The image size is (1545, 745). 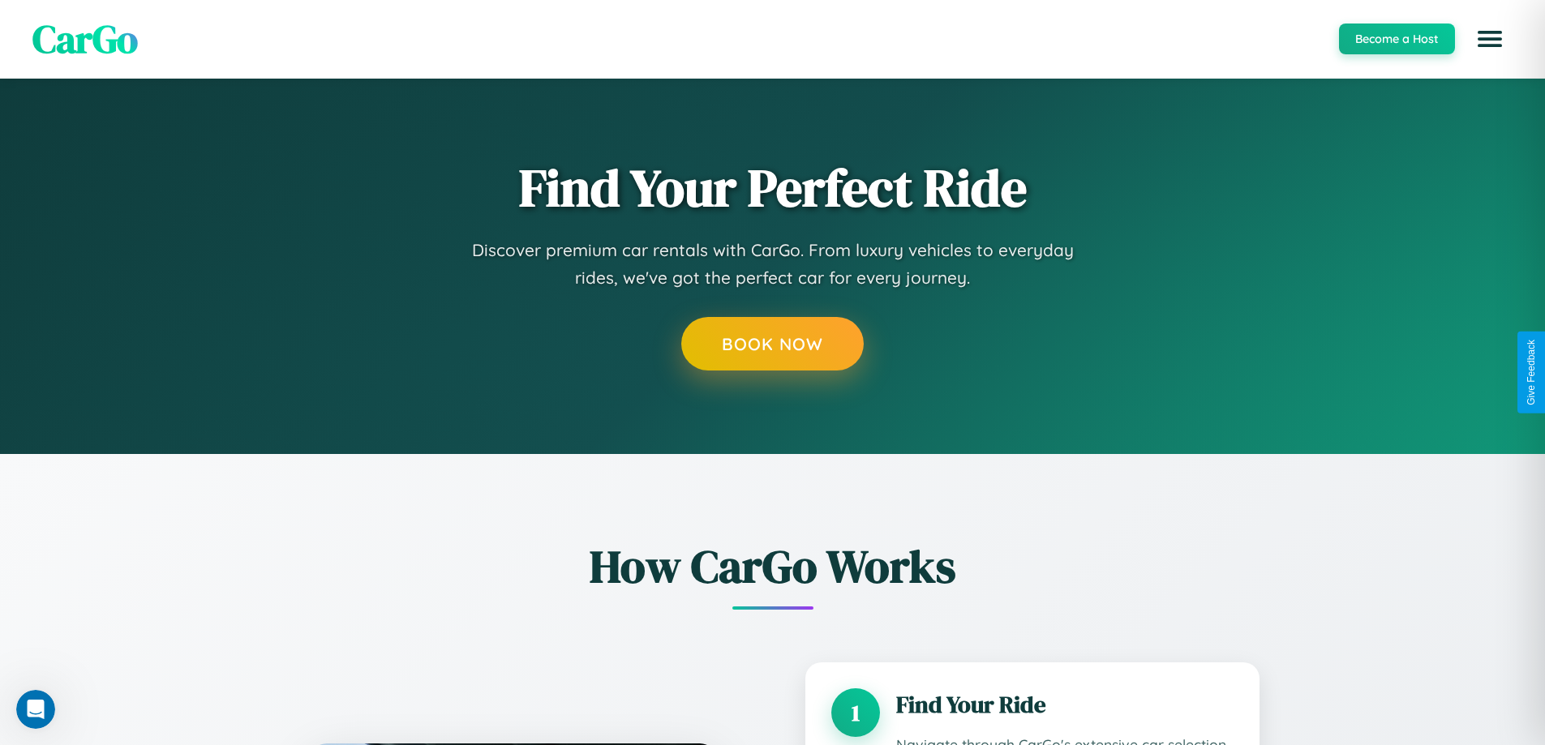 I want to click on button: Become a Host, so click(x=1396, y=39).